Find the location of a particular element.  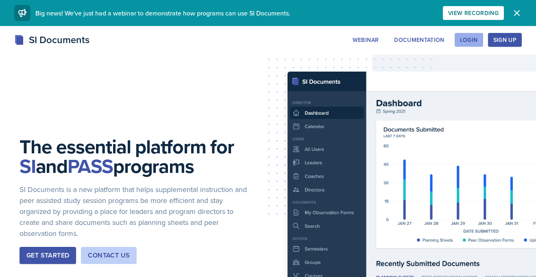

div: View Recording is located at coordinates (474, 13).